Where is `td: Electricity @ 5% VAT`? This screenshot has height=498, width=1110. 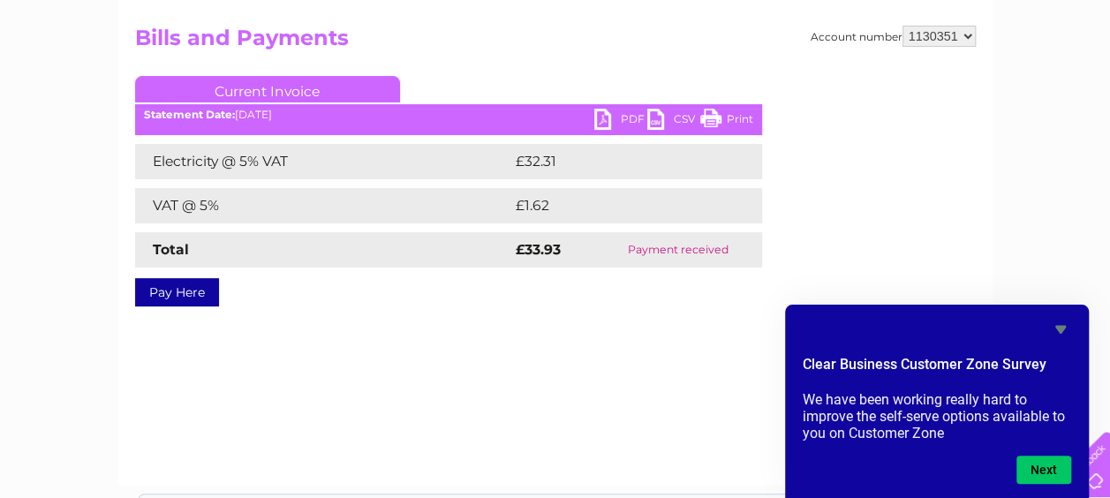 td: Electricity @ 5% VAT is located at coordinates (323, 162).